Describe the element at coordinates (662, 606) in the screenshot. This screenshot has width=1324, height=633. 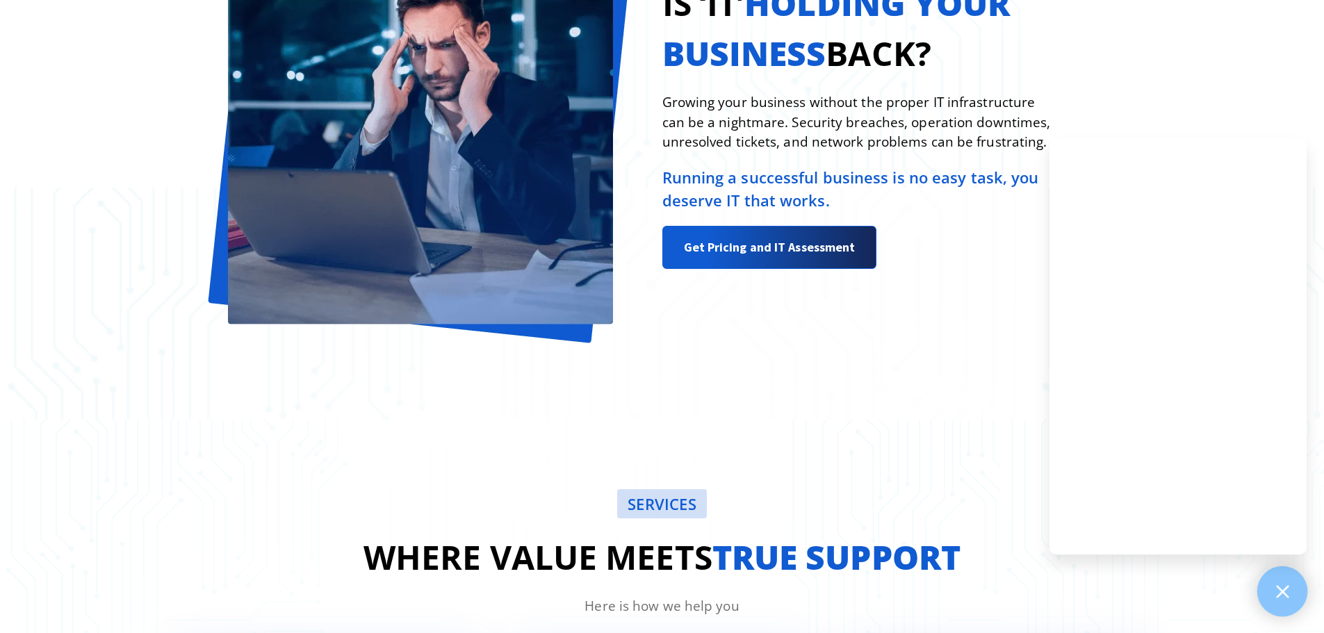
I see `p: Here is how we help you` at that location.